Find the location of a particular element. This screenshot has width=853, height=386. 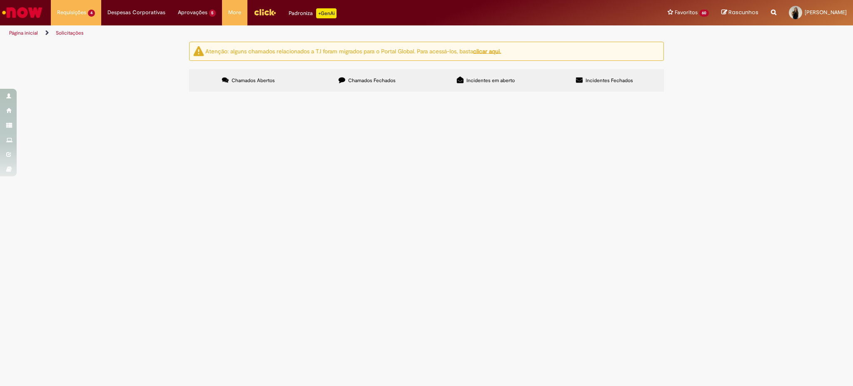

span: Aprovações is located at coordinates (192, 12).